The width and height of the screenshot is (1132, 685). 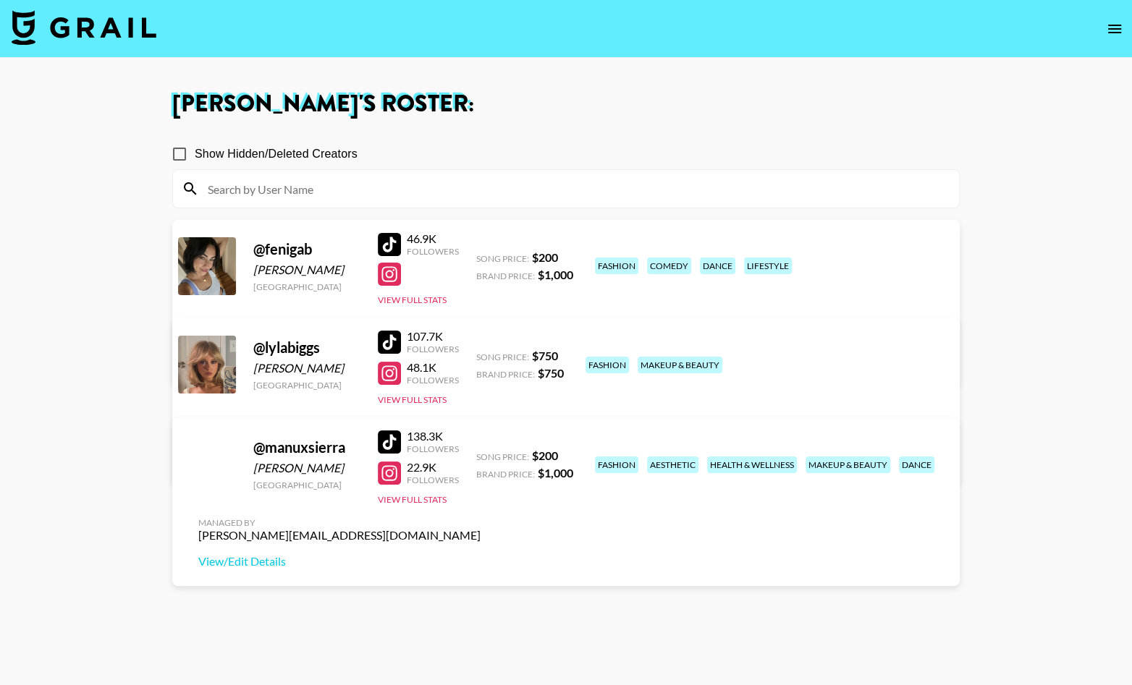 What do you see at coordinates (307, 447) in the screenshot?
I see `div: @ manuxsierra` at bounding box center [307, 447].